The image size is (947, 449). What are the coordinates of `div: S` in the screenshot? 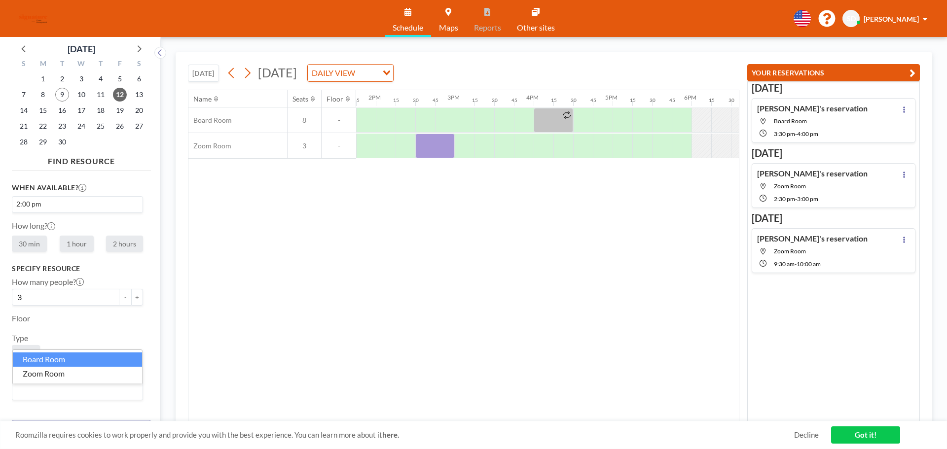 It's located at (139, 65).